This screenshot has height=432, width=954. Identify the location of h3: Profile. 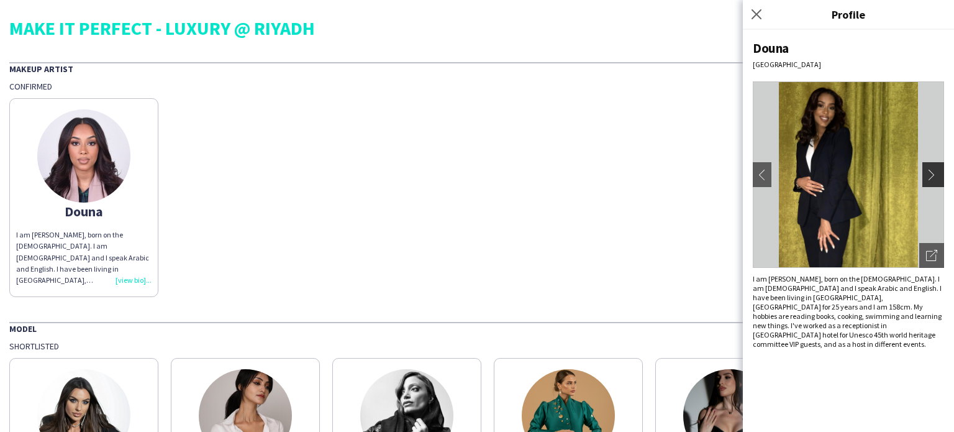
(848, 14).